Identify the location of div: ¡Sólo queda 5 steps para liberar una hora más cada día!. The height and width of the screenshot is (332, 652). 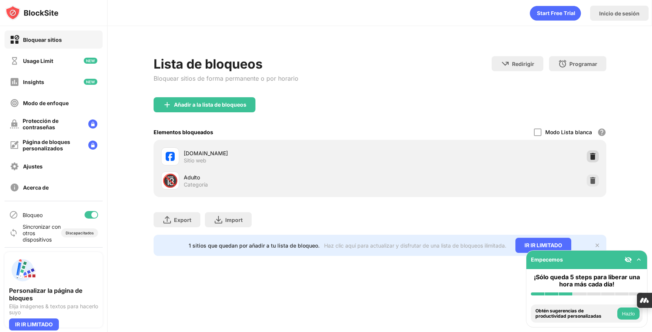
(587, 281).